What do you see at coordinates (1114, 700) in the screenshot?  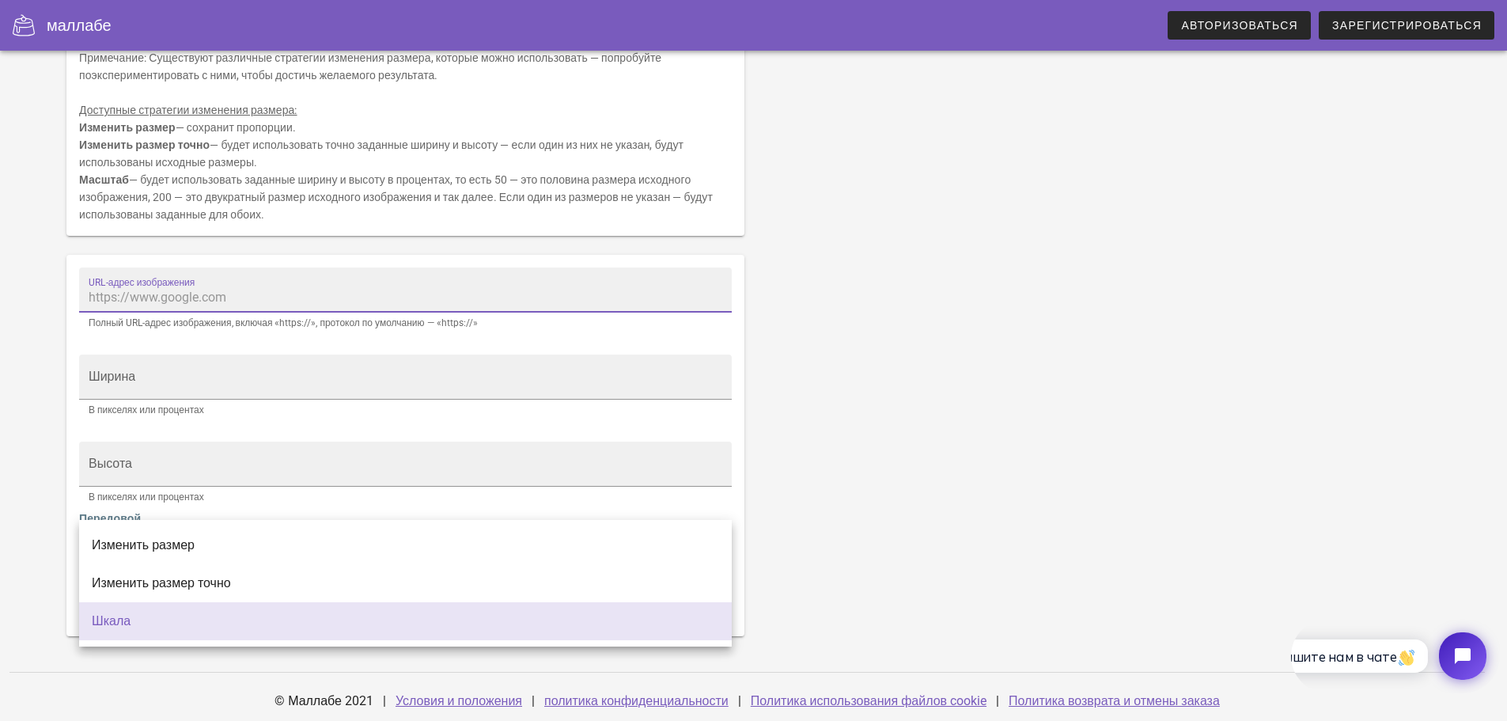 I see `a: Политика возврата и отмены заказа` at bounding box center [1114, 700].